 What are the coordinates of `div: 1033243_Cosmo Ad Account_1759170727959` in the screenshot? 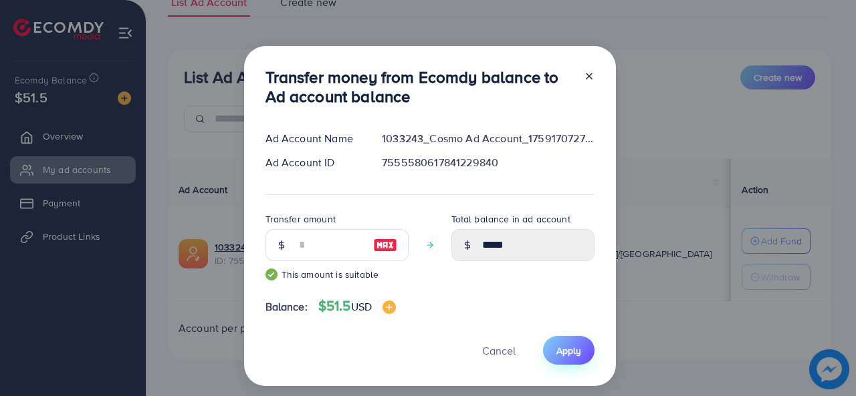 It's located at (487, 138).